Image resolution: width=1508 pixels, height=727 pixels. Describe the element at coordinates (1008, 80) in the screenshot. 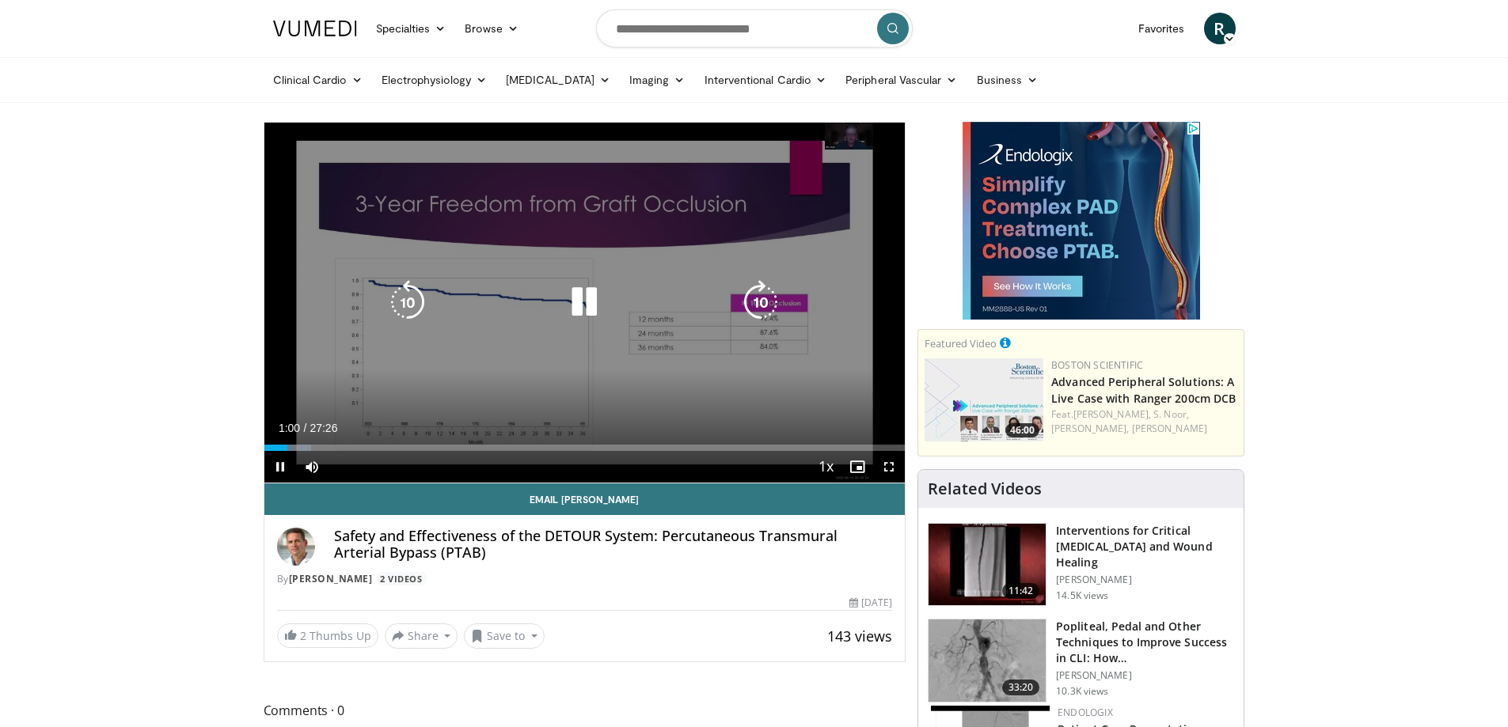

I see `a: Business` at that location.